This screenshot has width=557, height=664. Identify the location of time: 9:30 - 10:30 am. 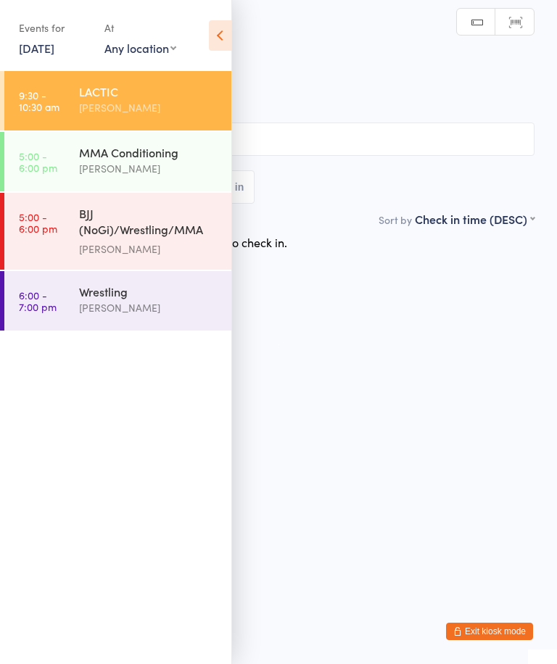
(39, 101).